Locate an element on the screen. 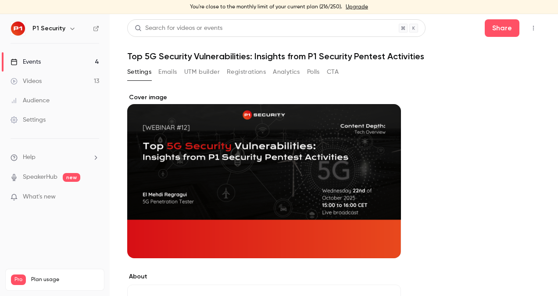  button: Analytics is located at coordinates (286, 72).